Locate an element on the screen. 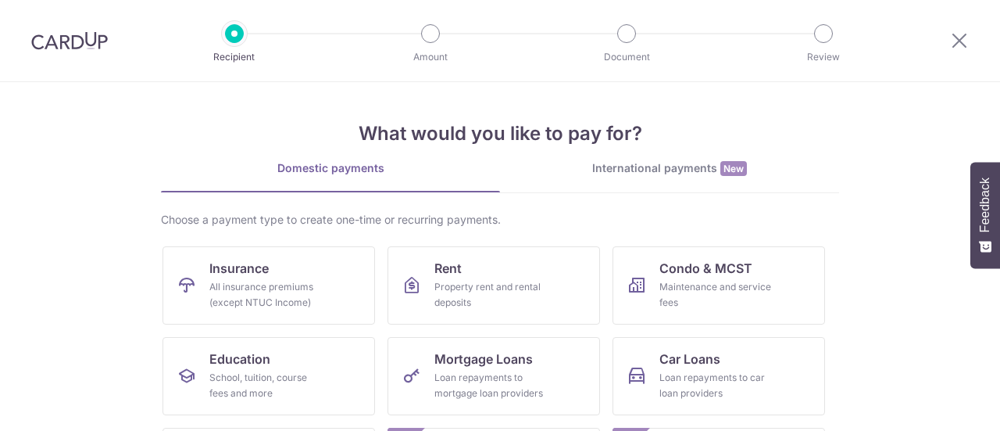  span: Condo & MCST is located at coordinates (706, 268).